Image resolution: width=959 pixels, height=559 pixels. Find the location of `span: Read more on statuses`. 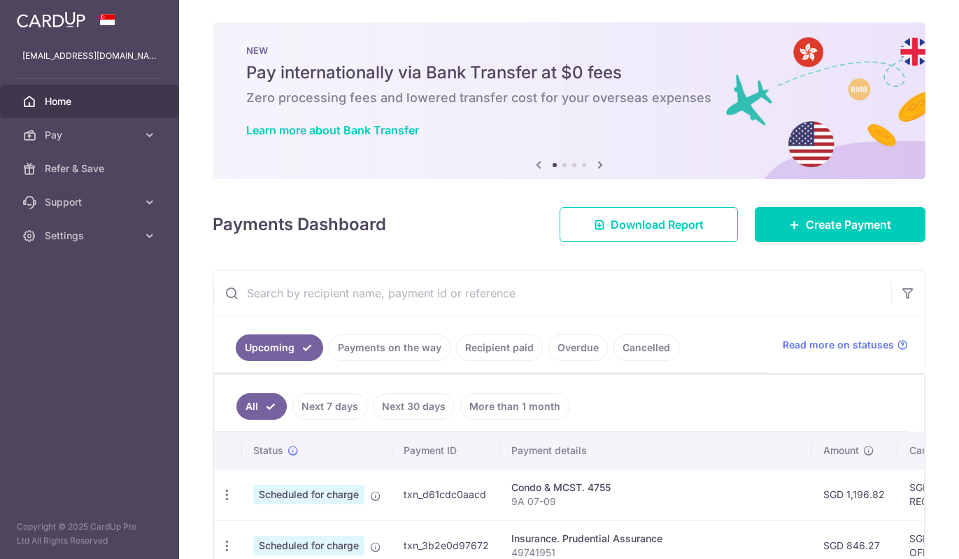

span: Read more on statuses is located at coordinates (838, 345).